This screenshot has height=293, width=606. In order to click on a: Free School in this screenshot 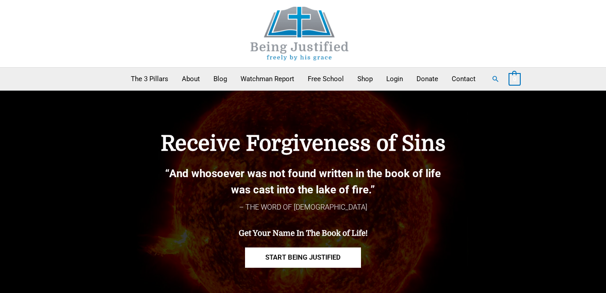, I will do `click(326, 79)`.